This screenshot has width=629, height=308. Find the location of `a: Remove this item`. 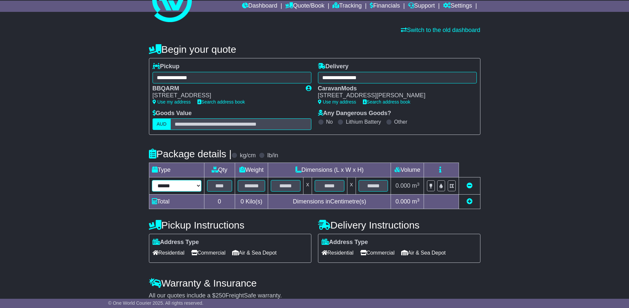

a: Remove this item is located at coordinates (469, 186).